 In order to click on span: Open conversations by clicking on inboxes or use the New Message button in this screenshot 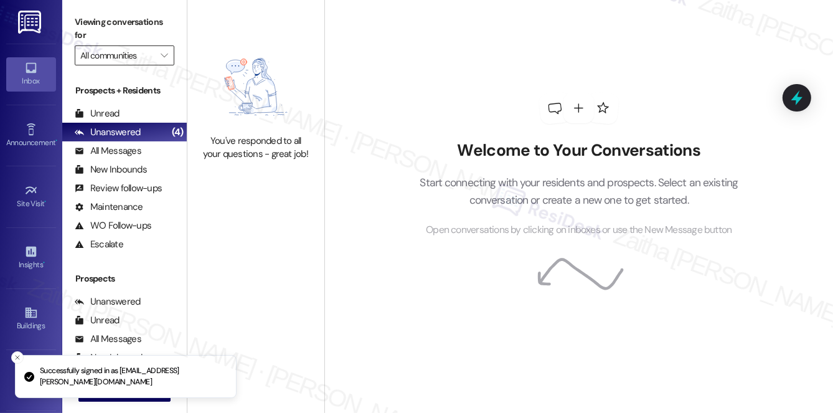, I will do `click(578, 230)`.